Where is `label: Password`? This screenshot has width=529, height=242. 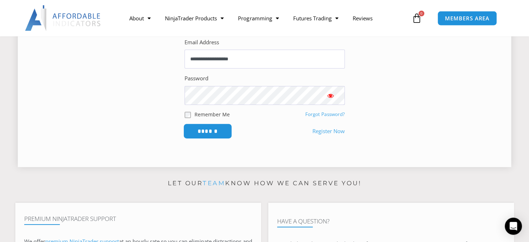
label: Password is located at coordinates (196, 78).